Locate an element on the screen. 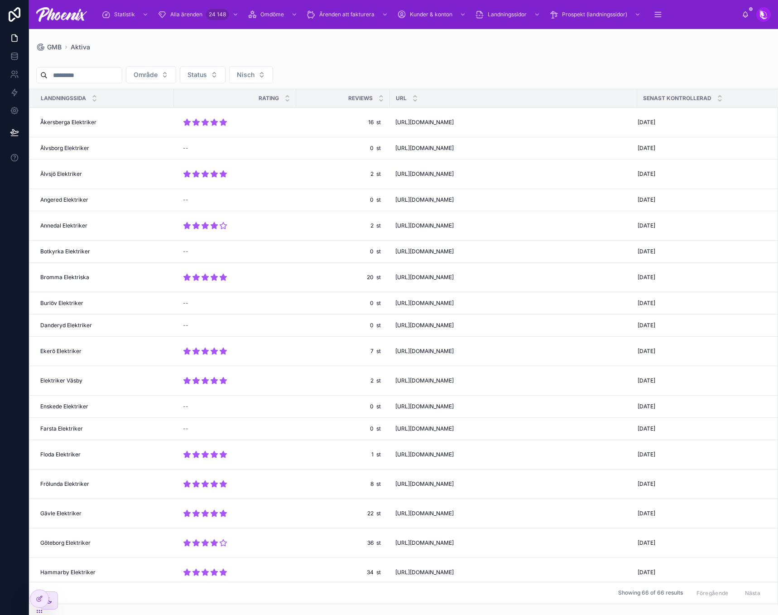 This screenshot has width=778, height=615. span: Ekerö Elektriker is located at coordinates (61, 351).